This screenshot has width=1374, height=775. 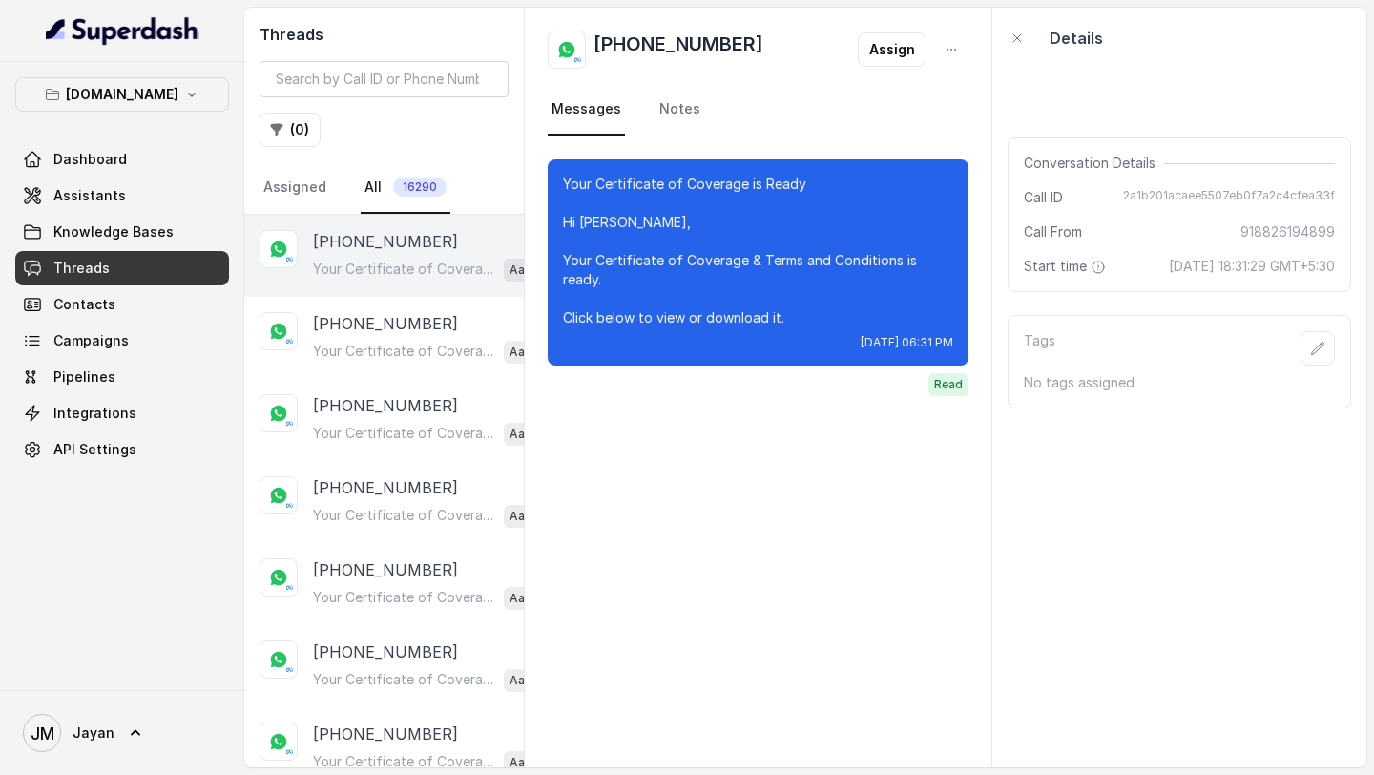 I want to click on h2: Threads, so click(x=383, y=34).